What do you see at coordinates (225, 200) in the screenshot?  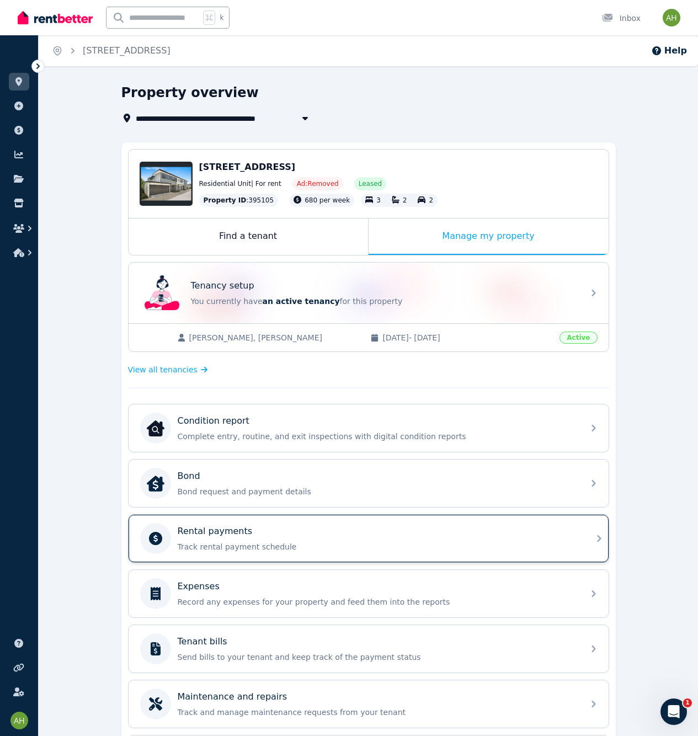 I see `span: Property ID` at bounding box center [225, 200].